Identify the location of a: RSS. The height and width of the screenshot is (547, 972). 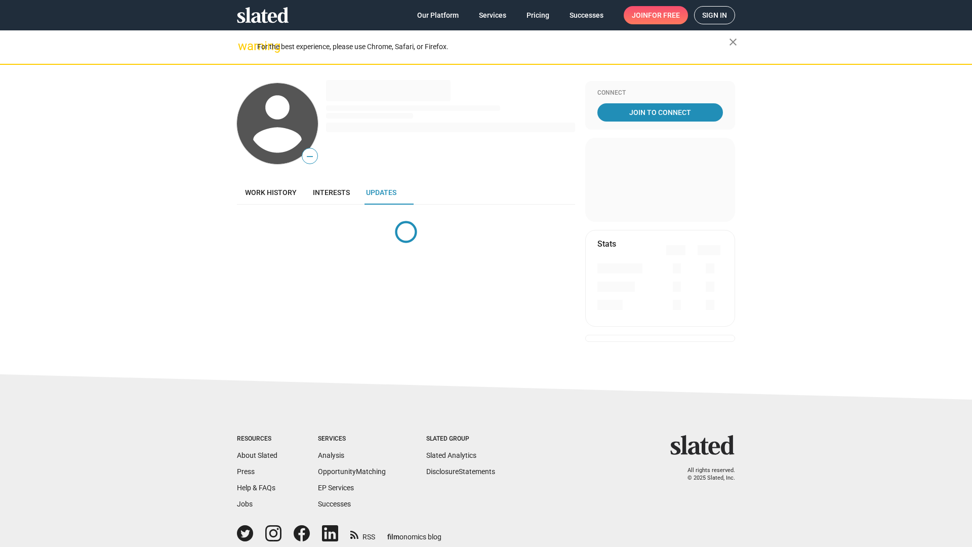
(363, 534).